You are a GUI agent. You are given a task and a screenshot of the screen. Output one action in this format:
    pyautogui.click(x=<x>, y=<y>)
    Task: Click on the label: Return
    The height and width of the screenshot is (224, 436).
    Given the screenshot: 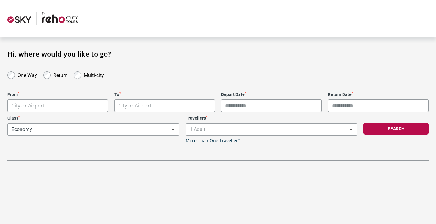 What is the action you would take?
    pyautogui.click(x=60, y=75)
    